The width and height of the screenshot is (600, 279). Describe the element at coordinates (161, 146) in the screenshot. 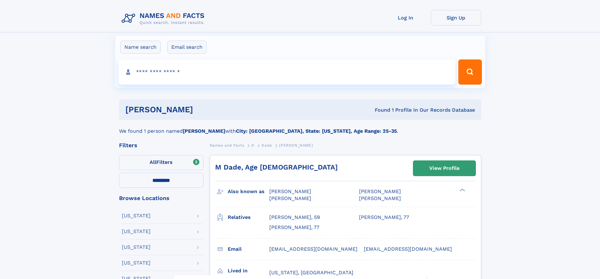

I see `div: Filters` at that location.